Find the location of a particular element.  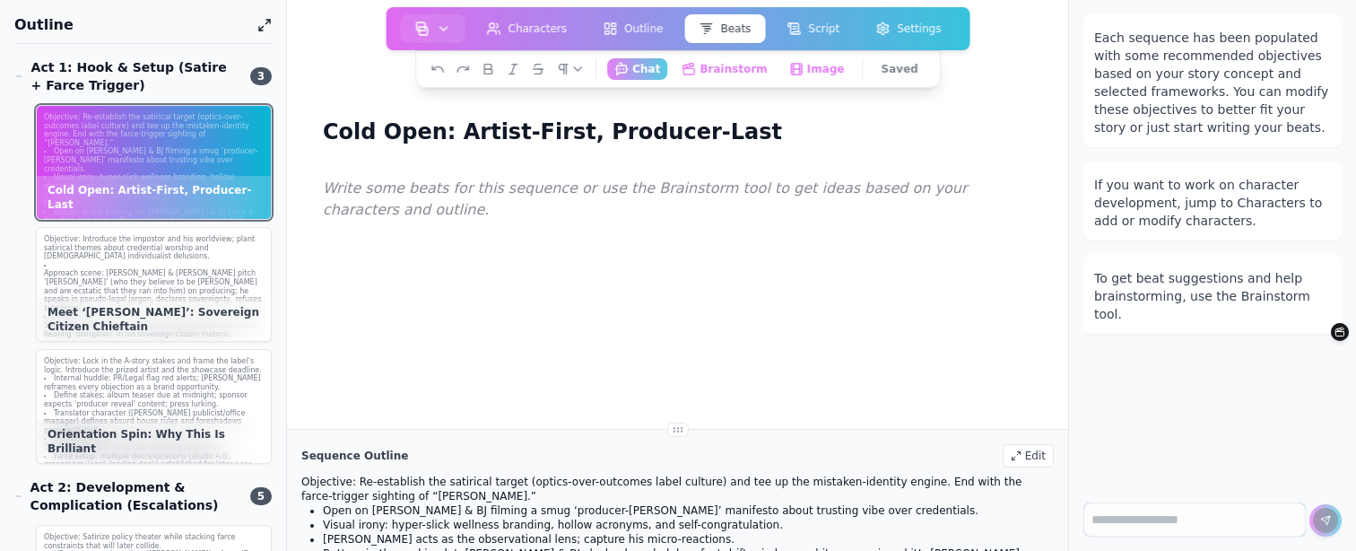

p: Objective: Introduce the impostor and his worldview; plant satirical themes about credential wors... is located at coordinates (153, 248).